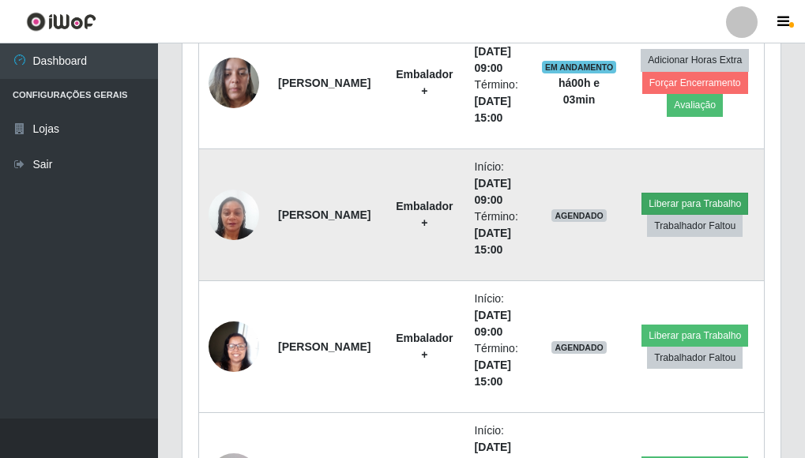 This screenshot has width=805, height=458. Describe the element at coordinates (234, 82) in the screenshot. I see `img: 1677615150889.jpeg` at that location.